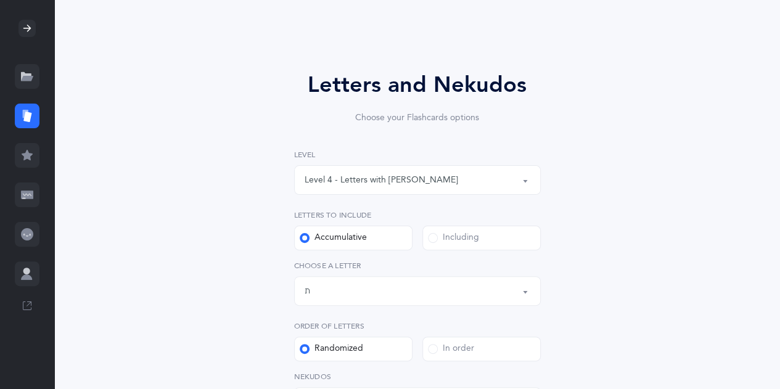  What do you see at coordinates (331, 349) in the screenshot?
I see `div: Randomized` at bounding box center [331, 349].